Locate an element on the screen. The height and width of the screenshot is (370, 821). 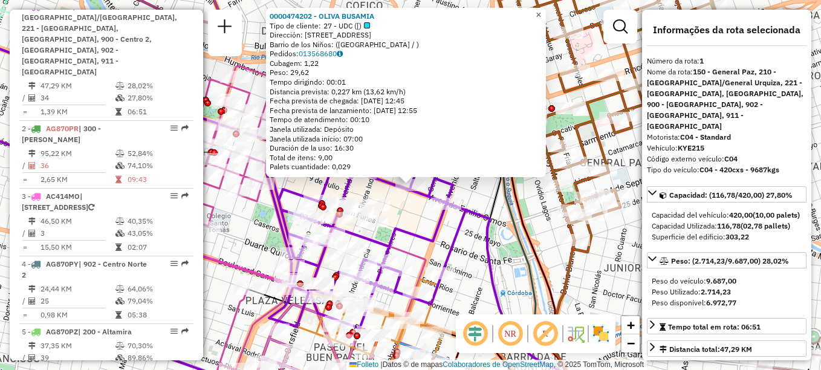
div: Tipo do veículo: is located at coordinates (727, 170).